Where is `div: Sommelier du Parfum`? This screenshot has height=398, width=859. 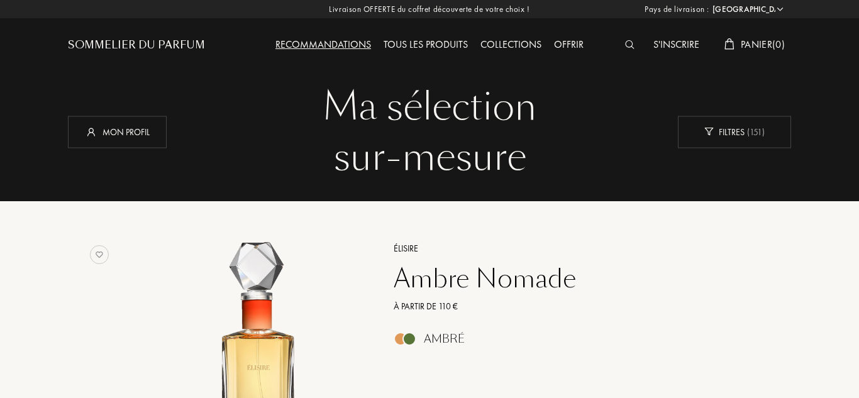
div: Sommelier du Parfum is located at coordinates (137, 45).